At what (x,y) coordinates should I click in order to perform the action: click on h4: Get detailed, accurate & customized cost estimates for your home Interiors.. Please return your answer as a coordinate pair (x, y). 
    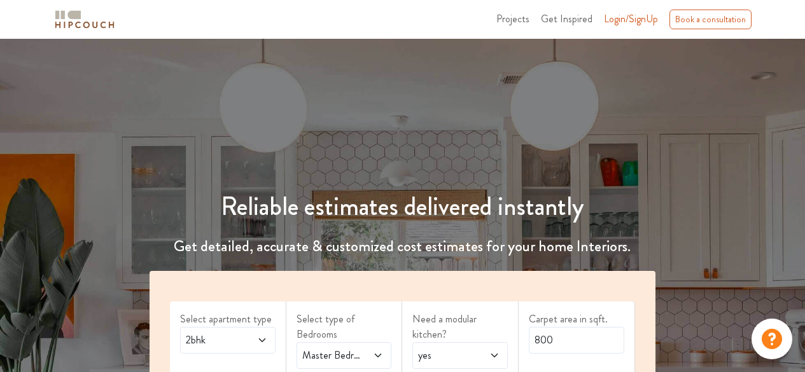
    Looking at the image, I should click on (402, 246).